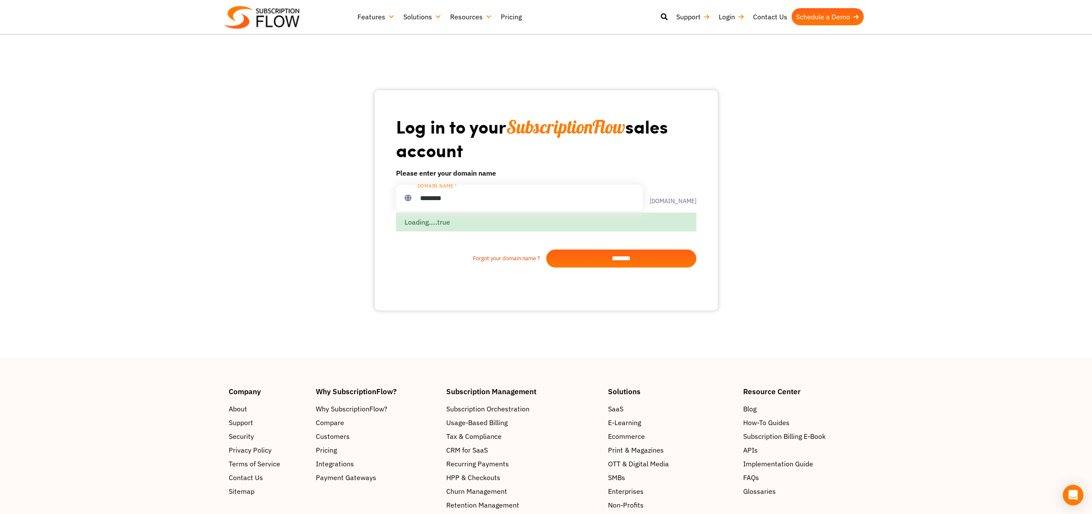 The height and width of the screenshot is (514, 1092). What do you see at coordinates (477, 491) in the screenshot?
I see `span: Churn Management` at bounding box center [477, 491].